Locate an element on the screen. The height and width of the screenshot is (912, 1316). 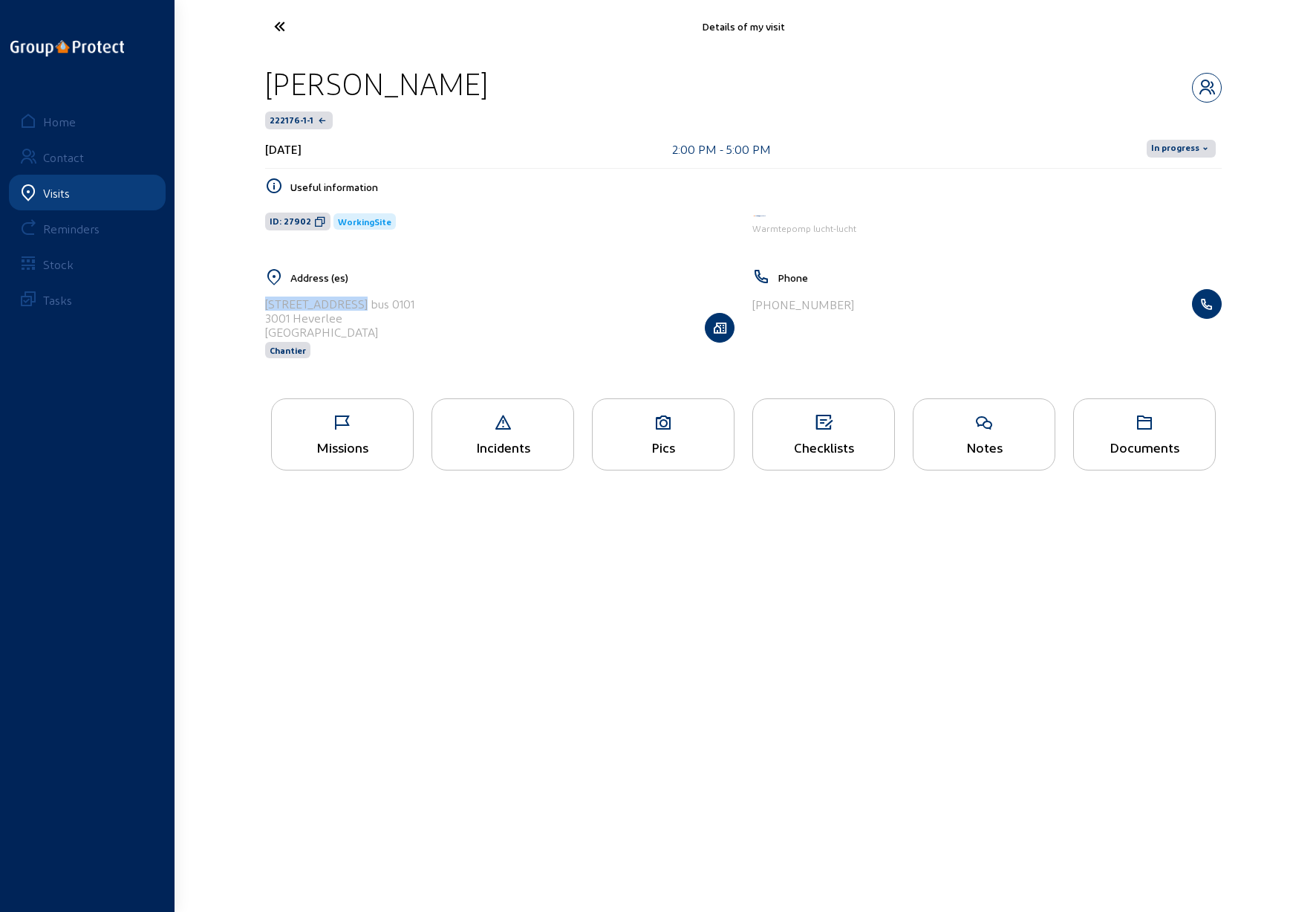
a: Reminders is located at coordinates (87, 228).